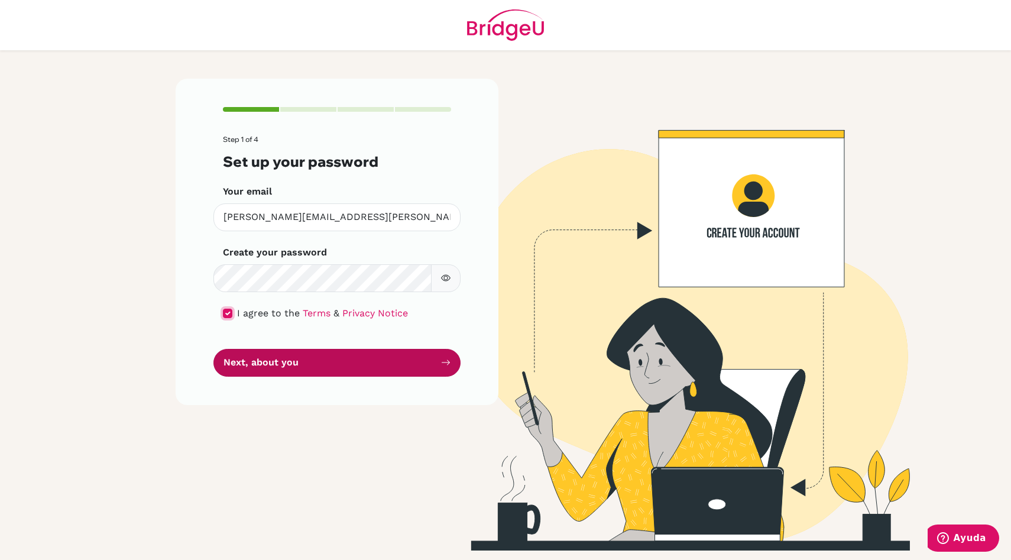  What do you see at coordinates (275, 253) in the screenshot?
I see `label: Create your password` at bounding box center [275, 253].